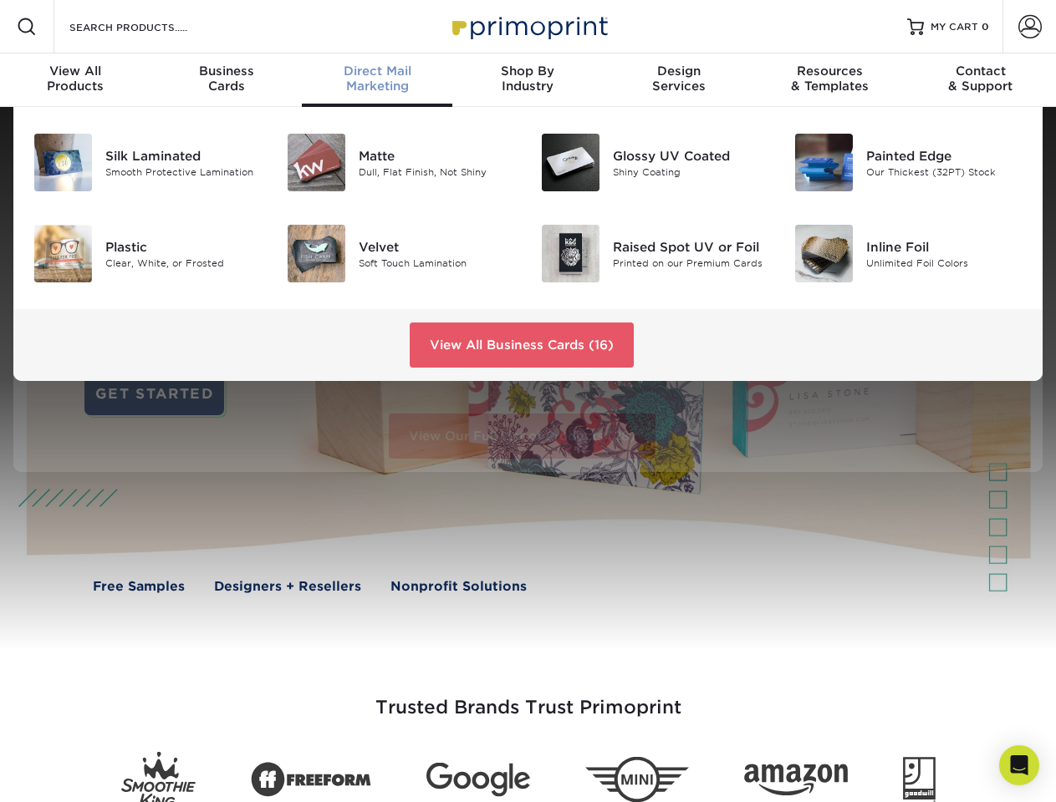 The image size is (1056, 802). What do you see at coordinates (522, 345) in the screenshot?
I see `a: View All Business Cards (16)` at bounding box center [522, 345].